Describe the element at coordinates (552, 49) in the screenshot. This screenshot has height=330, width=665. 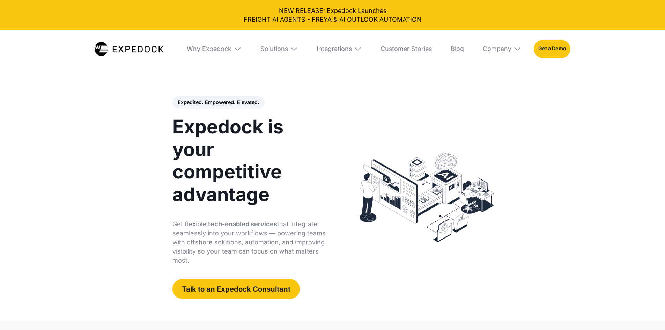
I see `a: Get a Demo` at that location.